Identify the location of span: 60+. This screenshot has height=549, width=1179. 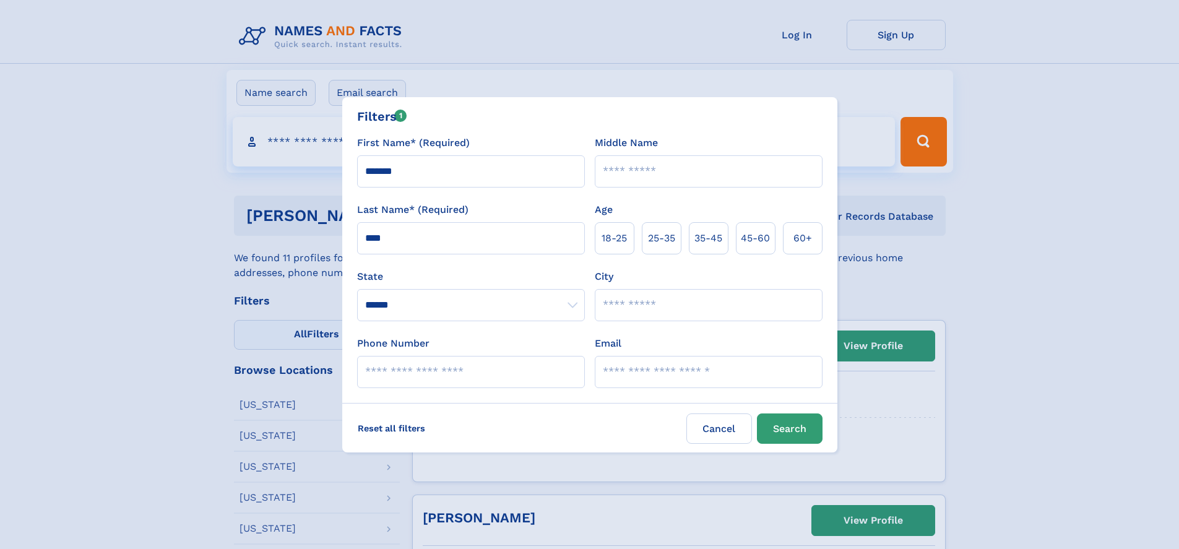
(802, 238).